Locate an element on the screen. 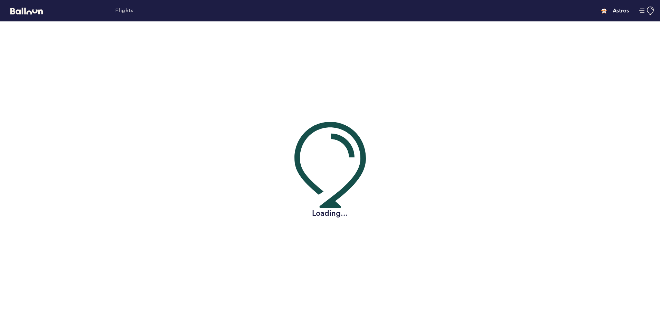  button: Manage Account is located at coordinates (646, 11).